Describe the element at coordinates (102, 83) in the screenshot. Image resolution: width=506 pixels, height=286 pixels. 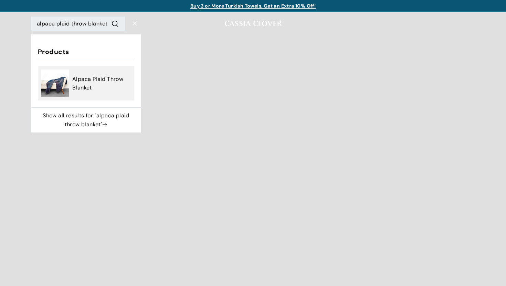
I see `span: Alpaca Plaid Throw Blanket` at that location.